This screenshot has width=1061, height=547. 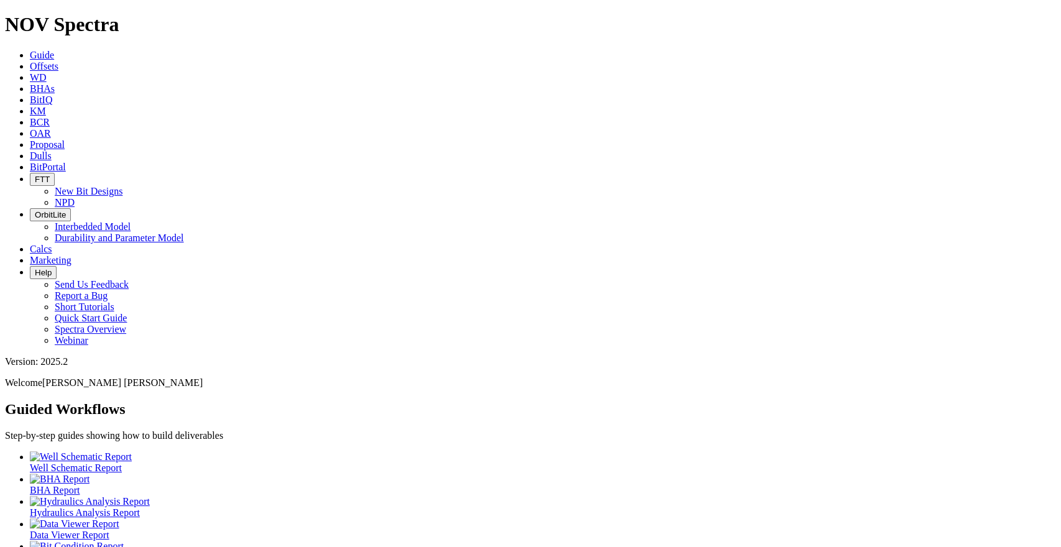 What do you see at coordinates (530, 24) in the screenshot?
I see `h1: NOV Spectra` at bounding box center [530, 24].